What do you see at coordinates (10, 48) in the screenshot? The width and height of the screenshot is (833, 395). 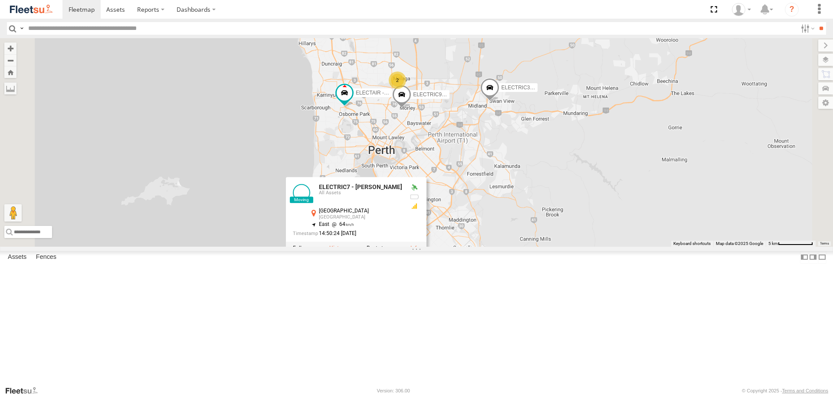 I see `button: Zoom in` at bounding box center [10, 48].